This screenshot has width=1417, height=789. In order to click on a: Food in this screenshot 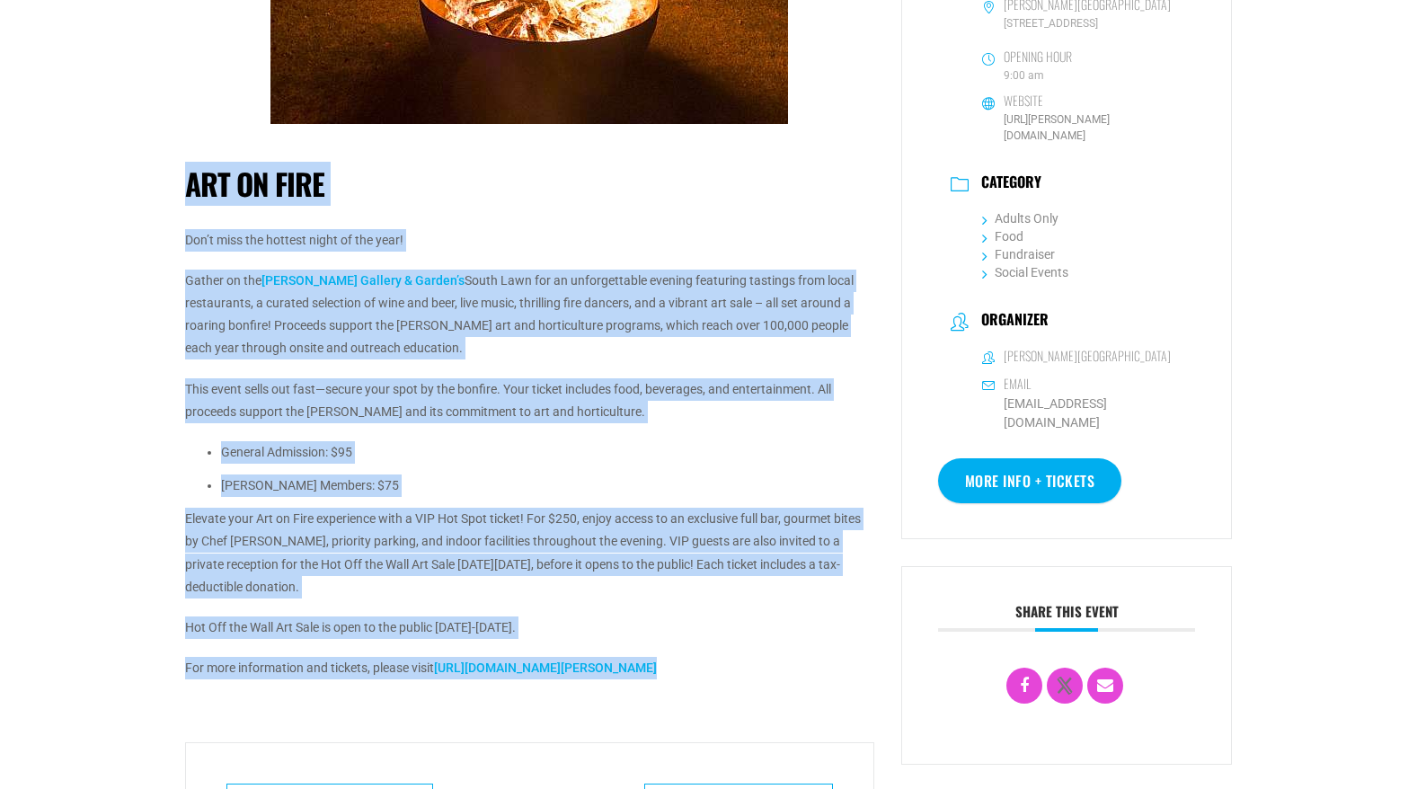, I will do `click(1003, 236)`.